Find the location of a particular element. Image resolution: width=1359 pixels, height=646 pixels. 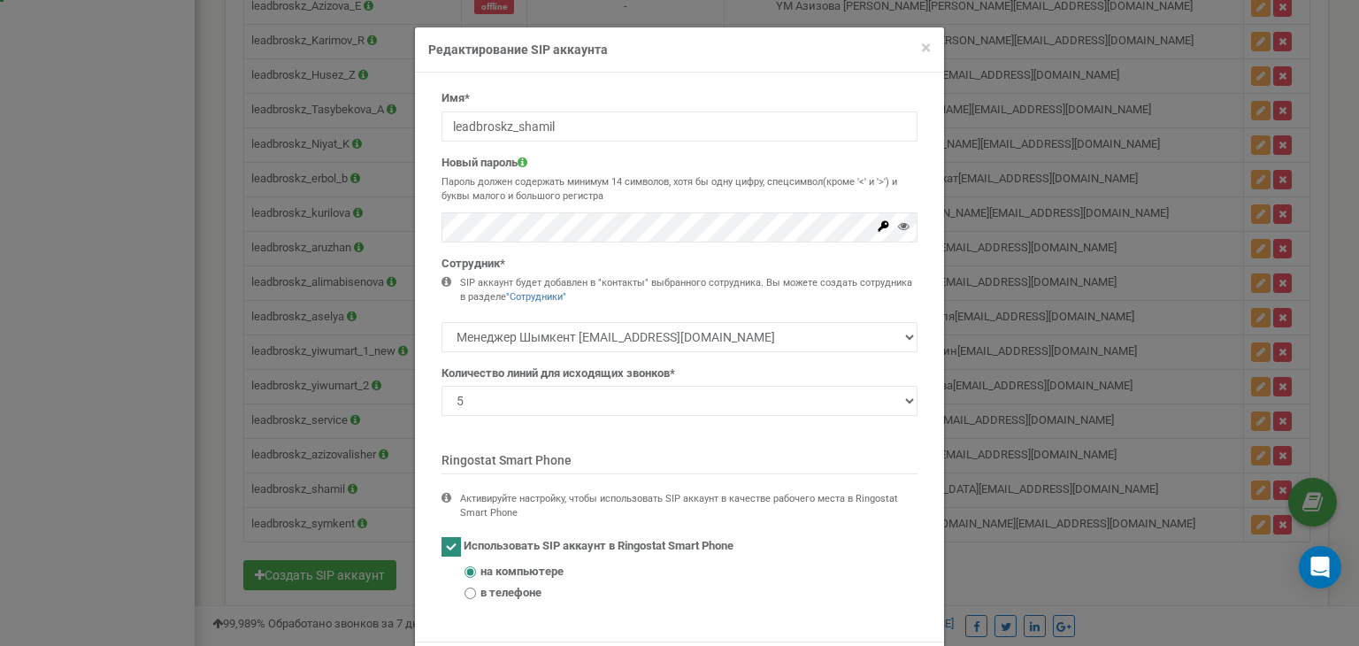

input: на компьютере is located at coordinates (470, 572).